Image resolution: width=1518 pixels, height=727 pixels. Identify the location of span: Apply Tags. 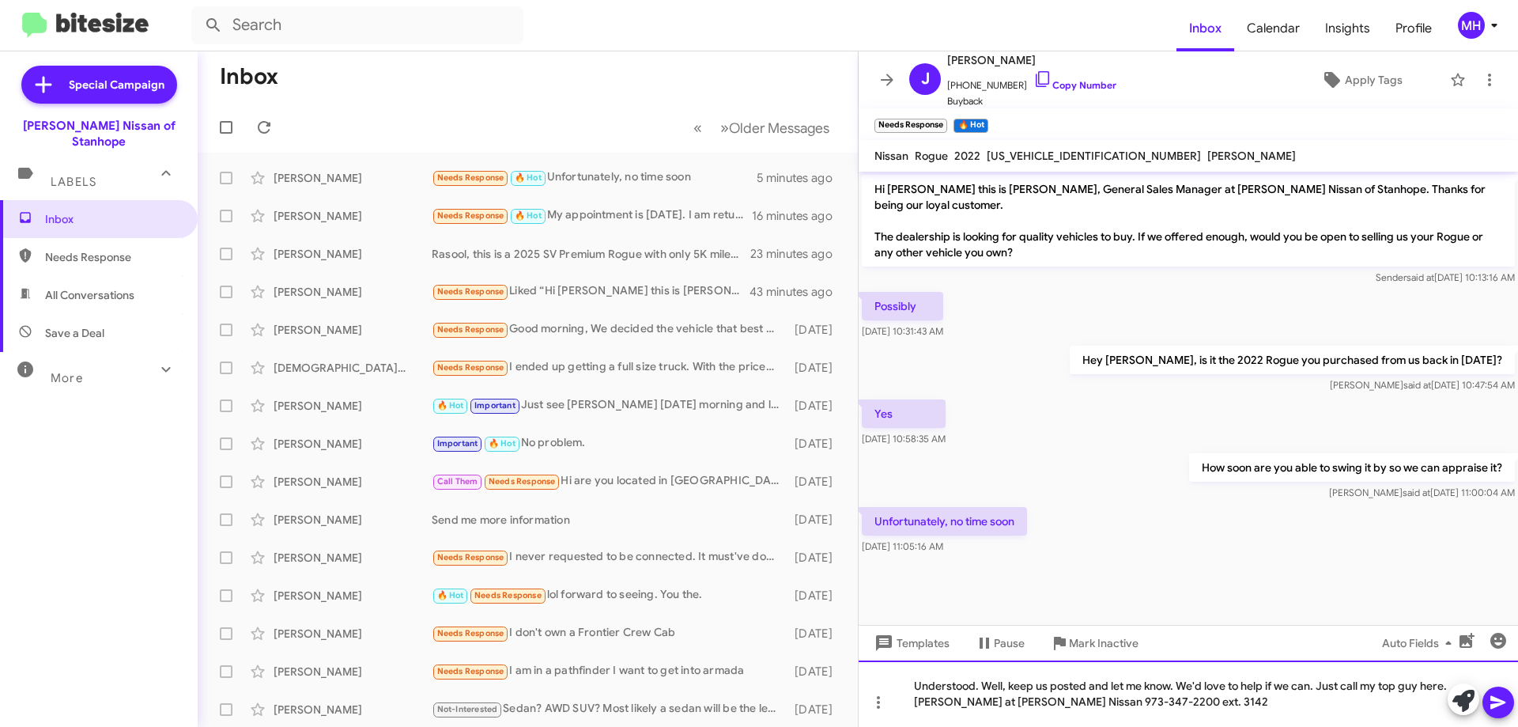
(1374, 80).